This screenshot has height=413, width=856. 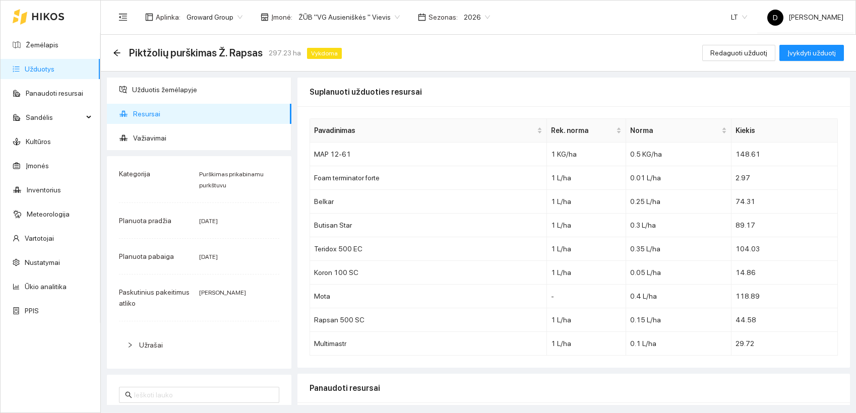 What do you see at coordinates (784, 131) in the screenshot?
I see `th: Kiekis` at bounding box center [784, 131].